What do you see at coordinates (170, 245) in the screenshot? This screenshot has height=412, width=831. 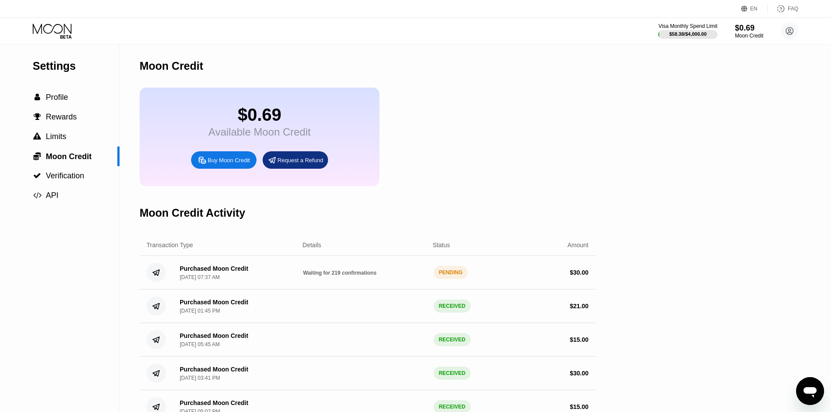 I see `div: Transaction Type` at bounding box center [170, 245].